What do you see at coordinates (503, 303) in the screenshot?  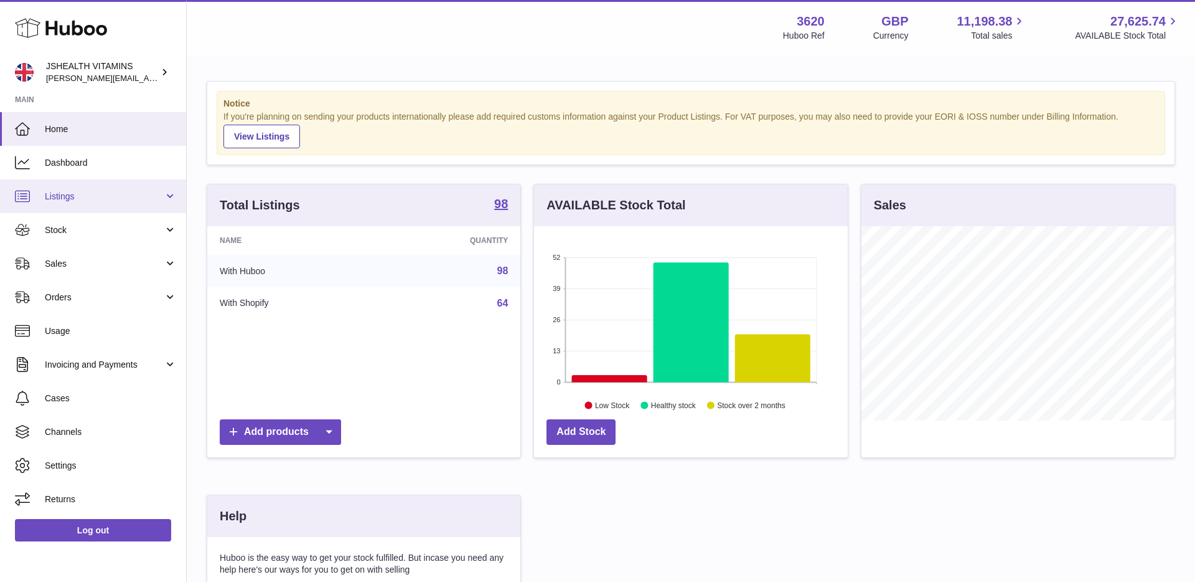 I see `a: 64` at bounding box center [503, 303].